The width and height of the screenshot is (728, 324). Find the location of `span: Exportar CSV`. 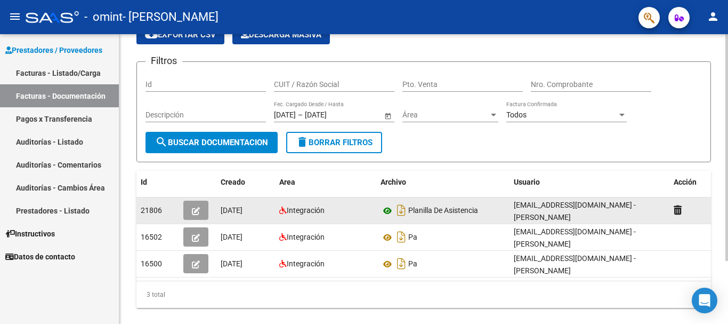

span: Exportar CSV is located at coordinates (180, 35).